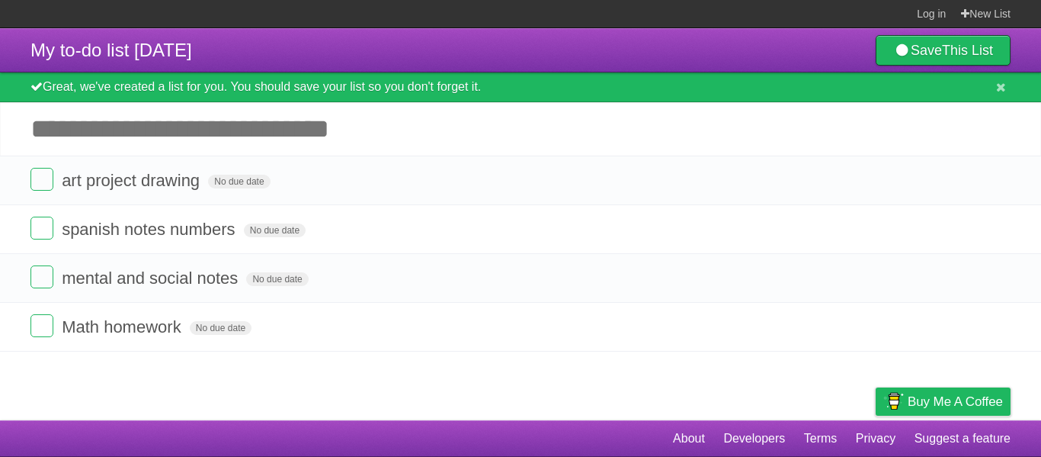  Describe the element at coordinates (821, 438) in the screenshot. I see `a: Terms` at that location.